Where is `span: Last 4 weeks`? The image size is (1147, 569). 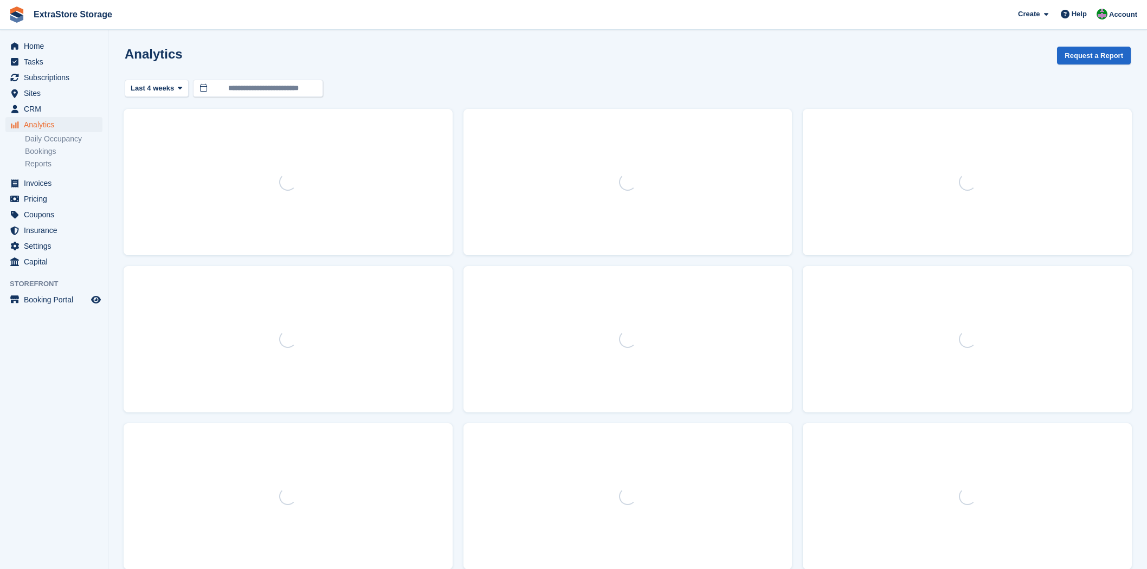
span: Last 4 weeks is located at coordinates (152, 88).